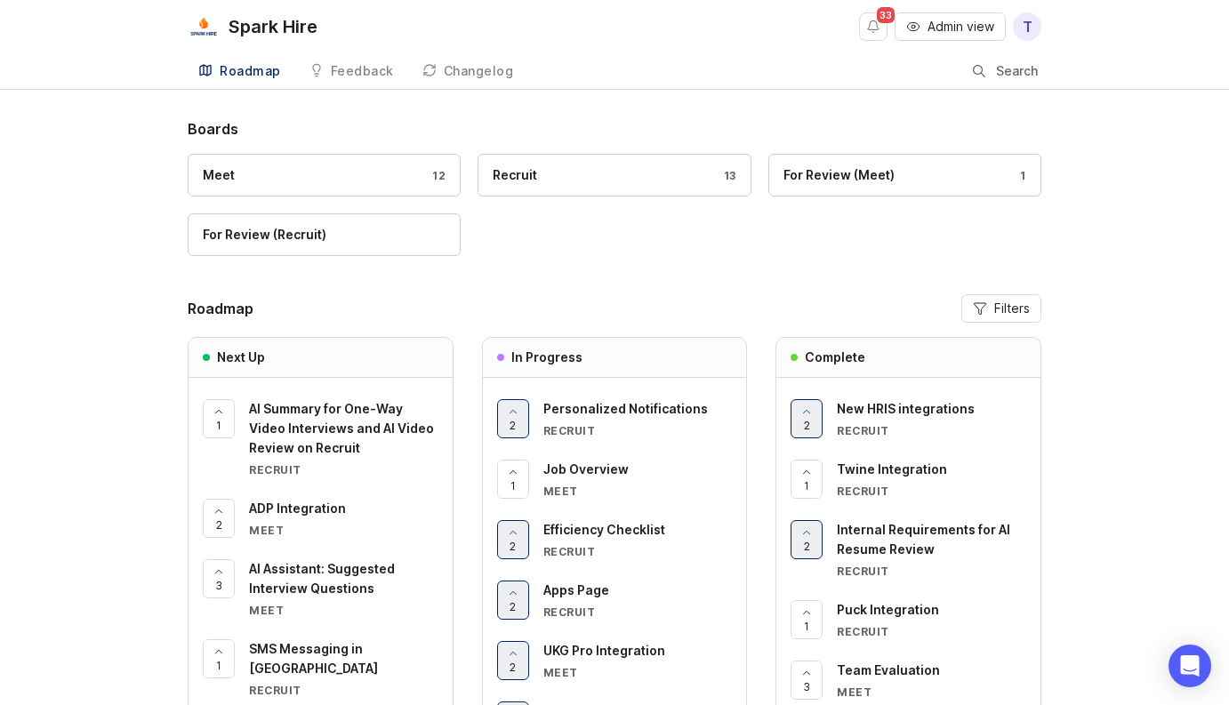 This screenshot has height=705, width=1229. I want to click on div: 13, so click(726, 175).